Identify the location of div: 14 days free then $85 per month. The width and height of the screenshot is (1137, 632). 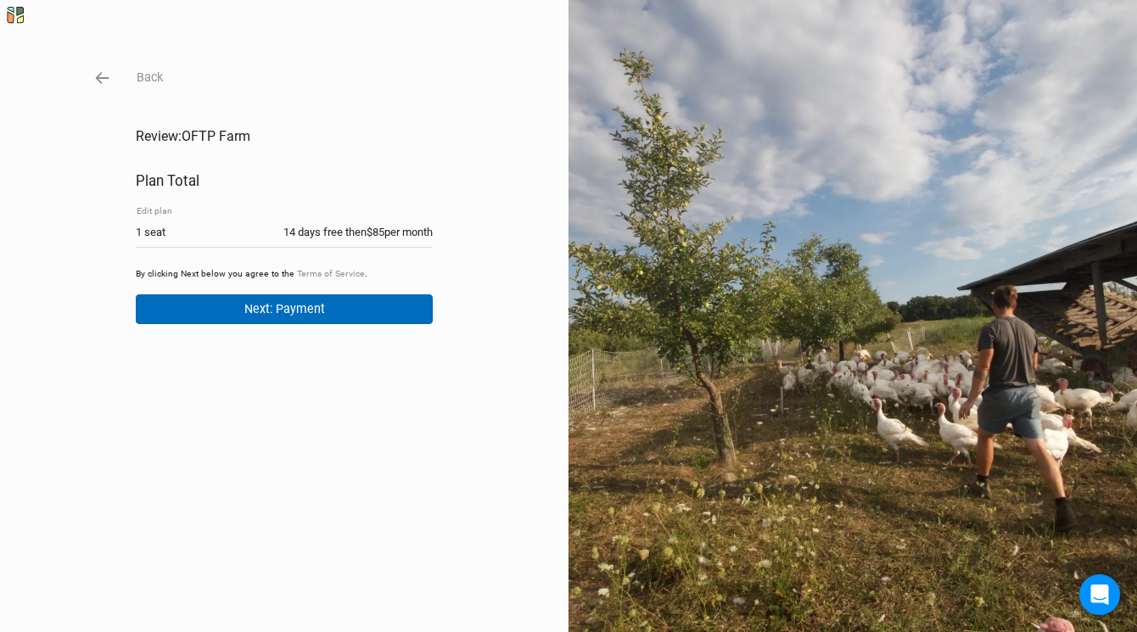
(358, 233).